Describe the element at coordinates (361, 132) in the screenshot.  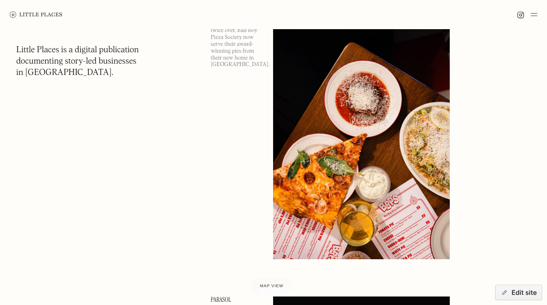
I see `img: Bad Boy Pizzeria` at that location.